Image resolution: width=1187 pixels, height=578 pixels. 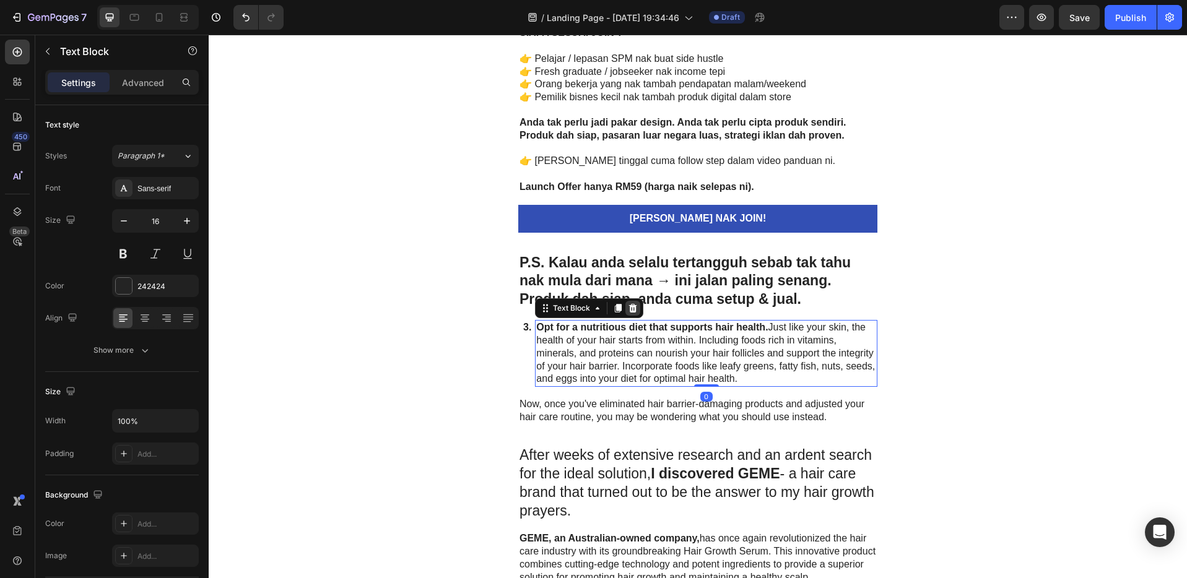 What do you see at coordinates (489, 523) in the screenshot?
I see `p: has once again revolutionized the hair care industry with its groundbreaking Hair Growth Serum. T...` at bounding box center [489, 523].